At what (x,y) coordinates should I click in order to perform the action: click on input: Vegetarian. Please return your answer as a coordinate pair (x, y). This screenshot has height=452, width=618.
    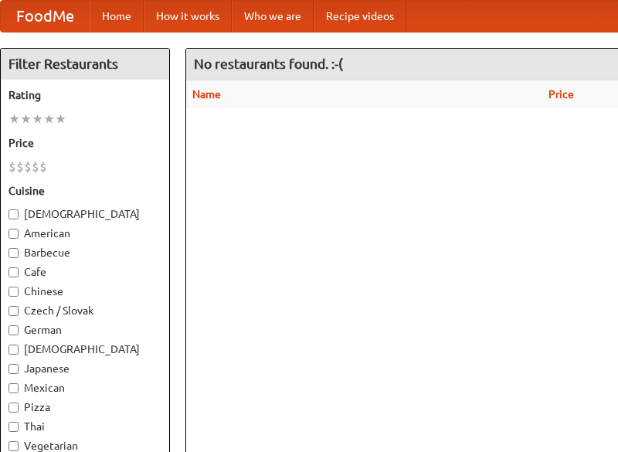
    Looking at the image, I should click on (13, 446).